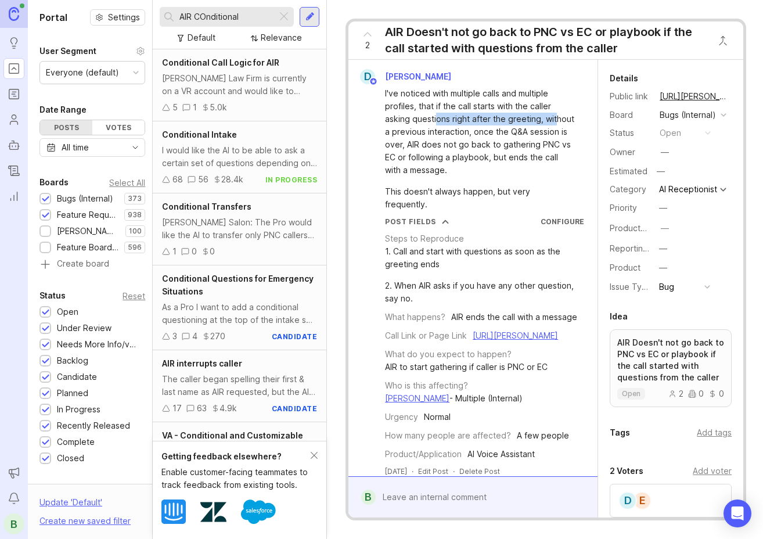  Describe the element at coordinates (374, 81) in the screenshot. I see `img: member badge` at that location.